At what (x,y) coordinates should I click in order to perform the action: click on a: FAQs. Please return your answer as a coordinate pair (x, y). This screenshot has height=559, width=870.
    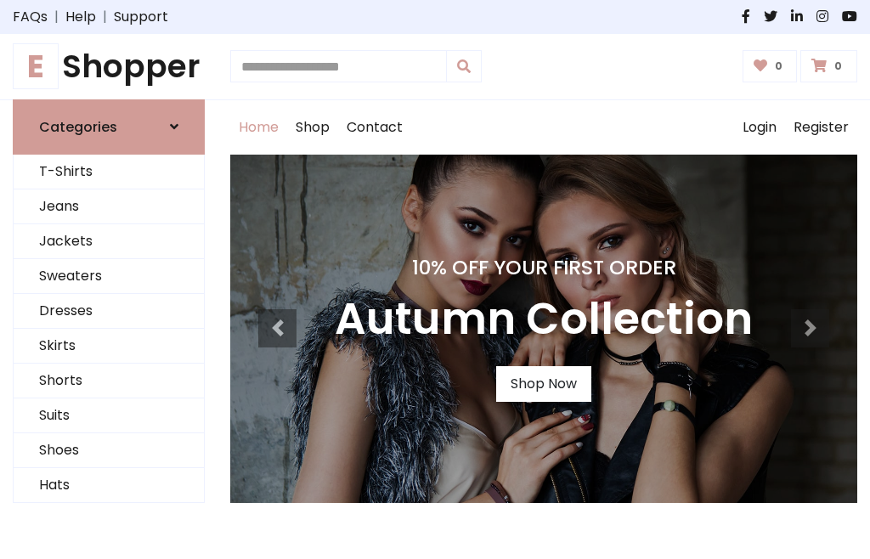
    Looking at the image, I should click on (30, 17).